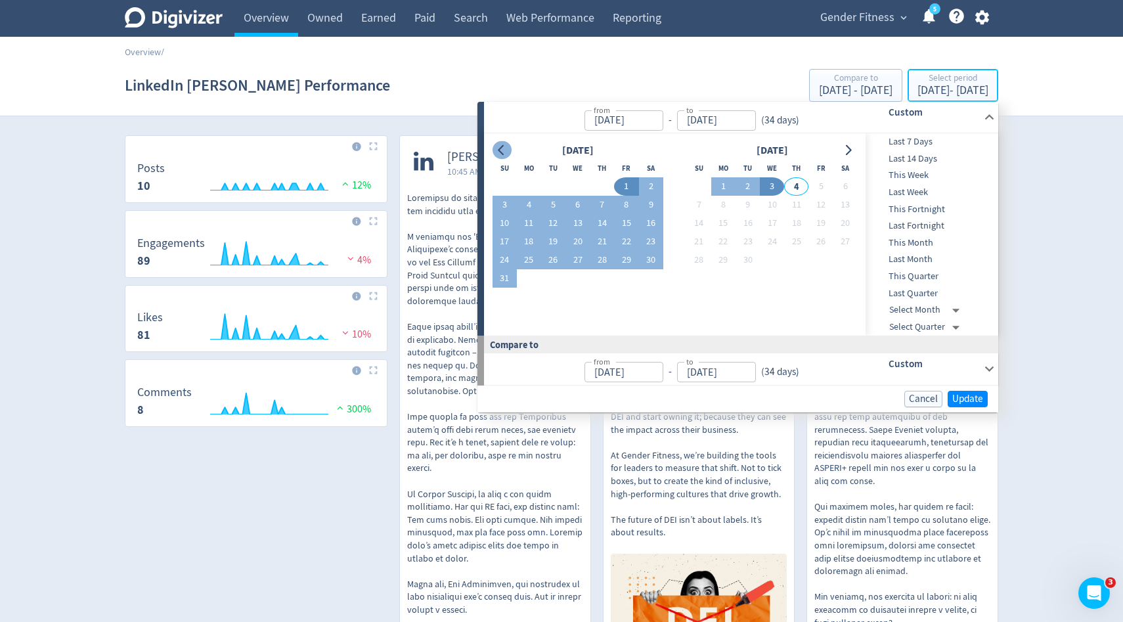 This screenshot has width=1123, height=622. I want to click on button: 6, so click(577, 205).